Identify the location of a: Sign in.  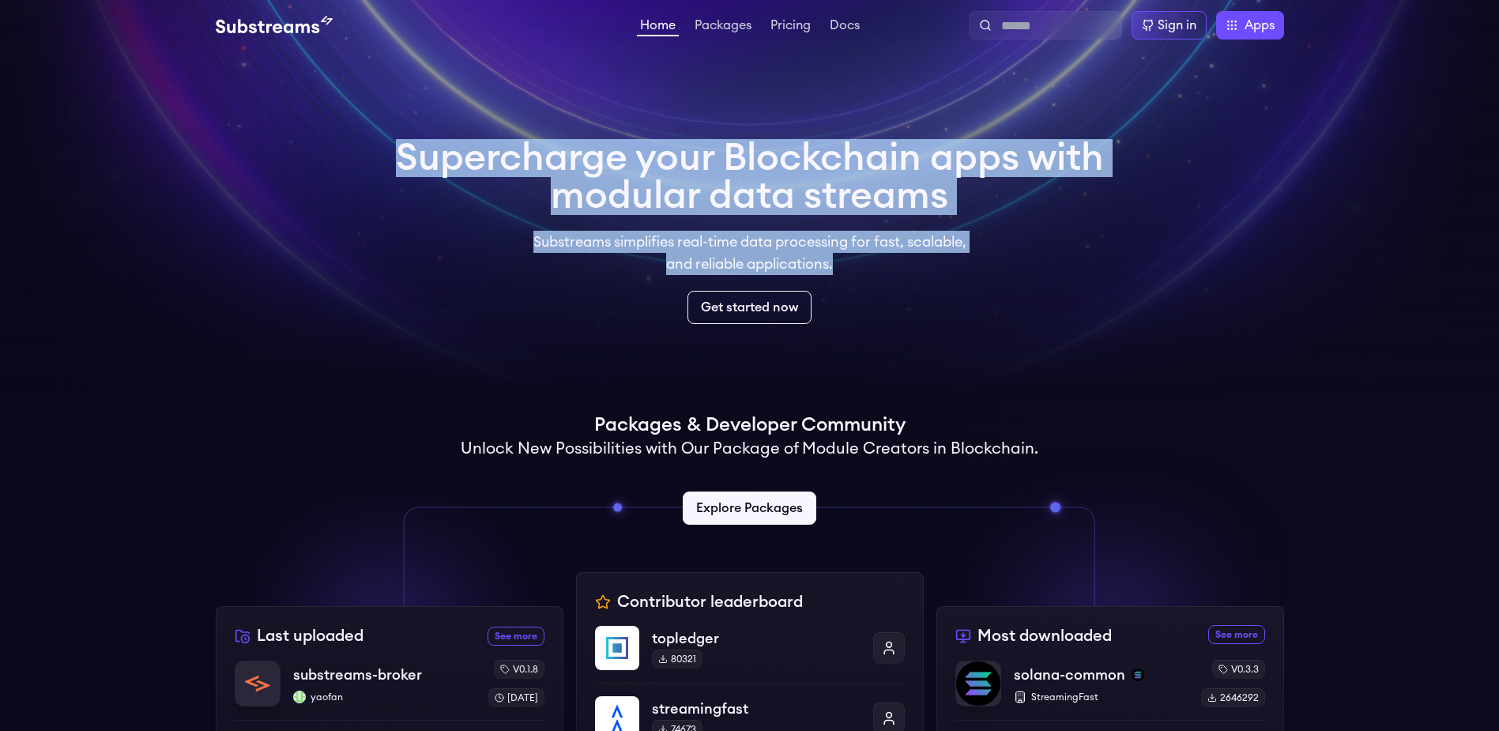
(1169, 25).